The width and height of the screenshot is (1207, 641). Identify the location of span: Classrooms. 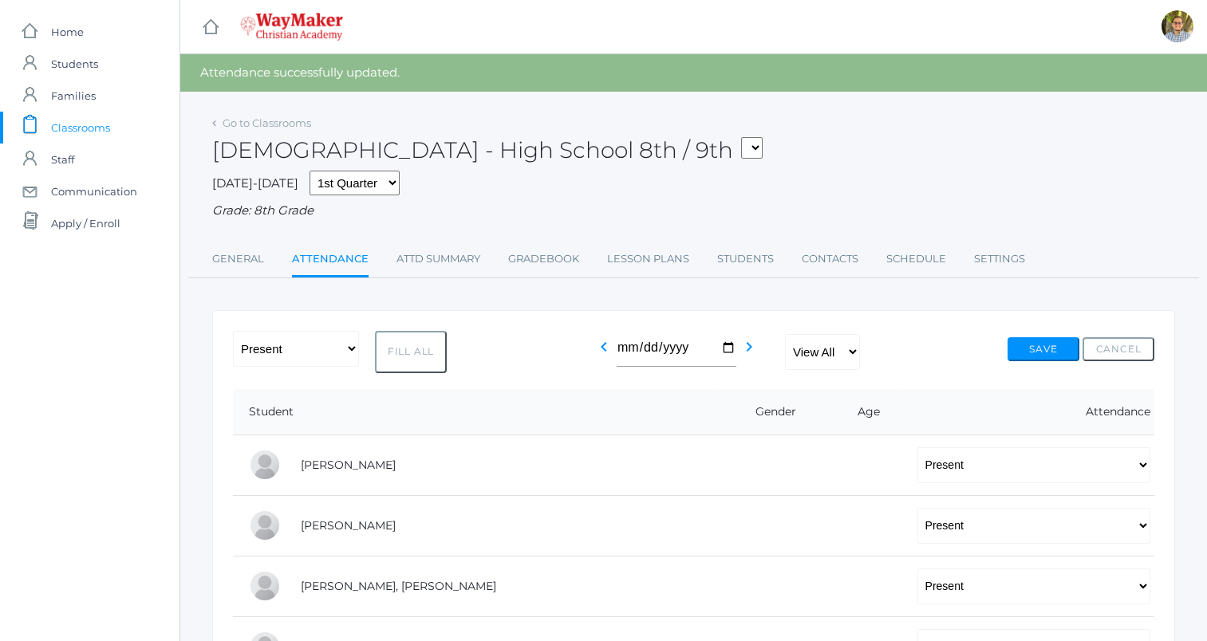
(81, 128).